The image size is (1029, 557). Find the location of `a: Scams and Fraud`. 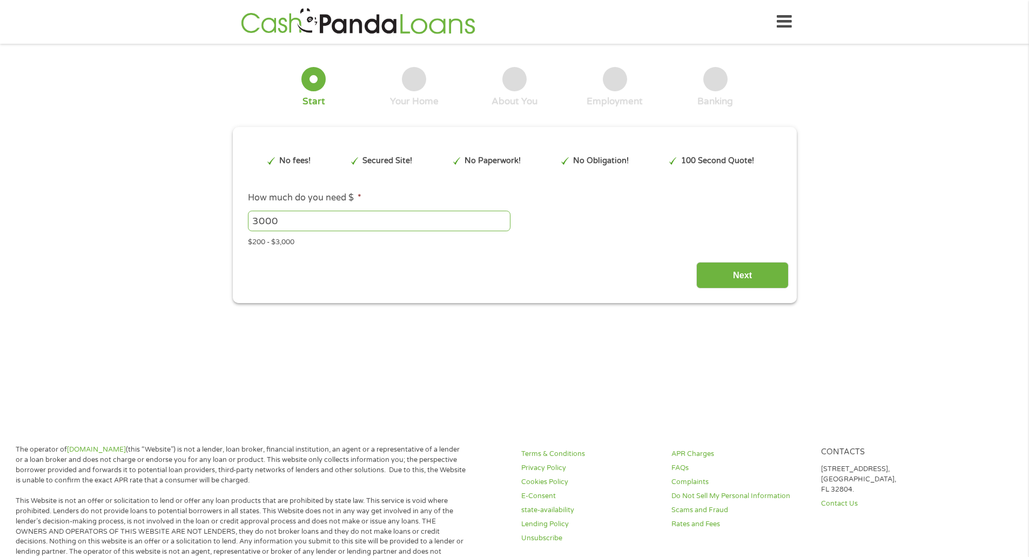

a: Scams and Fraud is located at coordinates (740, 510).